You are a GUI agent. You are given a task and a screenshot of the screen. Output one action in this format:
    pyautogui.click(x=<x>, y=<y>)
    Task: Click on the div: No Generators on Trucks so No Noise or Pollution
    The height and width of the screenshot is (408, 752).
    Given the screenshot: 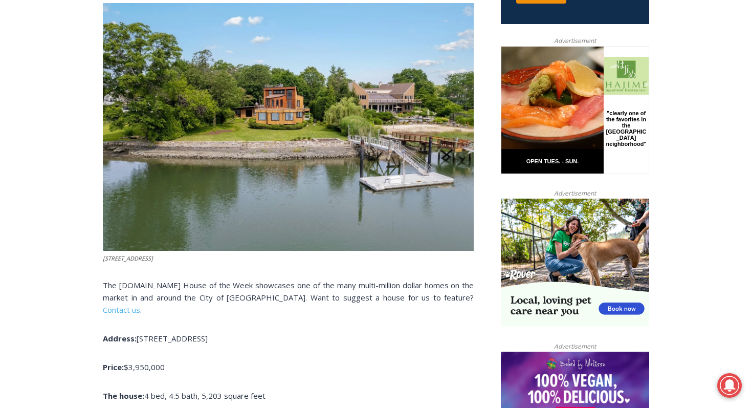 What is the action you would take?
    pyautogui.click(x=160, y=23)
    